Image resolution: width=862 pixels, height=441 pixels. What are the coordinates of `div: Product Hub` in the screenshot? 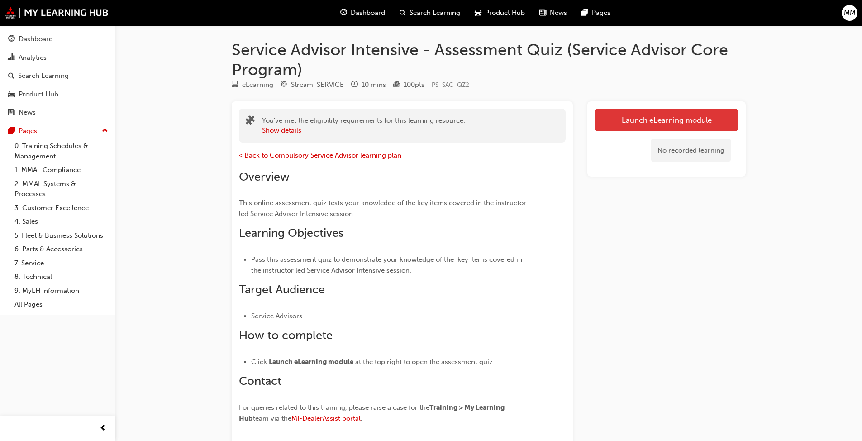 It's located at (38, 94).